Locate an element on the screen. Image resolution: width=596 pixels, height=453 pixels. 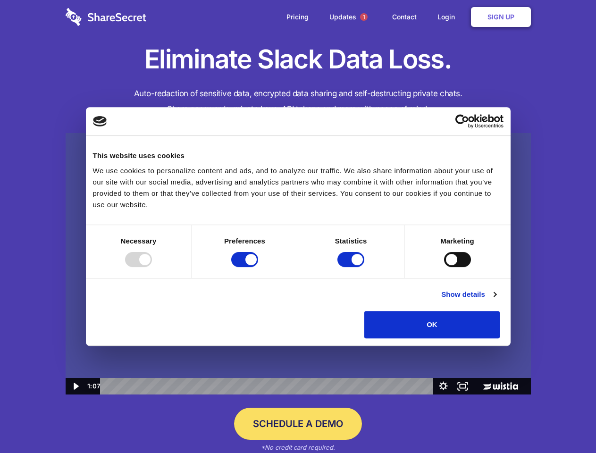
a: Login is located at coordinates (448, 17).